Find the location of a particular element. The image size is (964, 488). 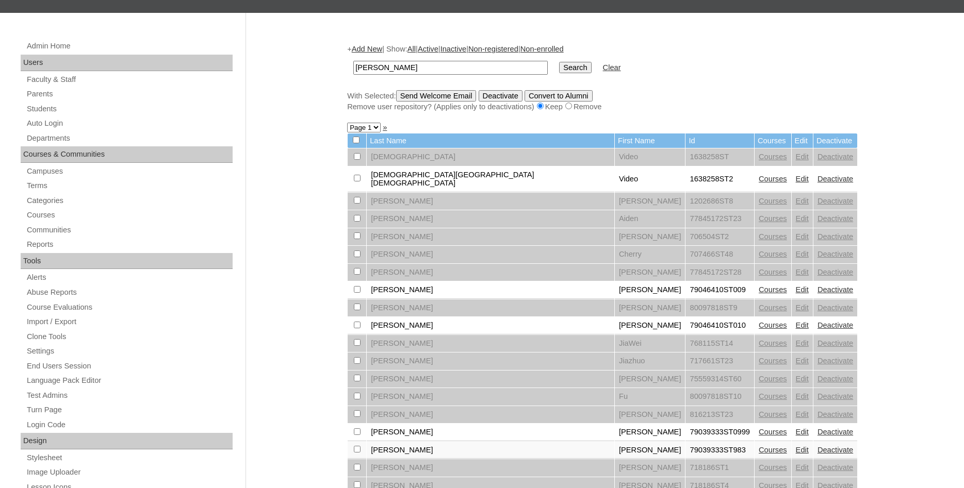

td: 80097818ST10 is located at coordinates (720, 397).